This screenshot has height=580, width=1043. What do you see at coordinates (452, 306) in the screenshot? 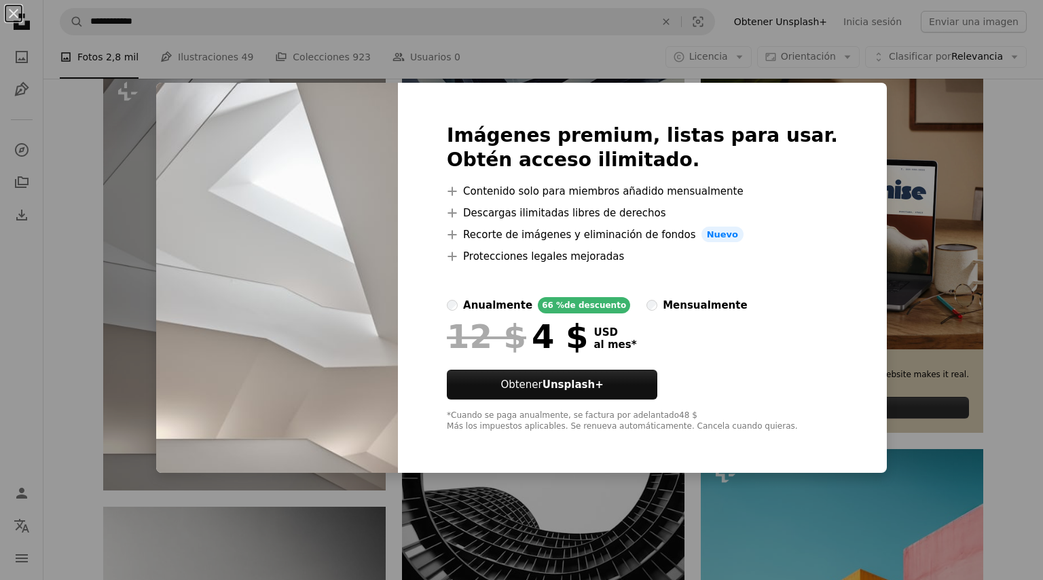
I see `input: anualmente66 %de descuento` at bounding box center [452, 306].